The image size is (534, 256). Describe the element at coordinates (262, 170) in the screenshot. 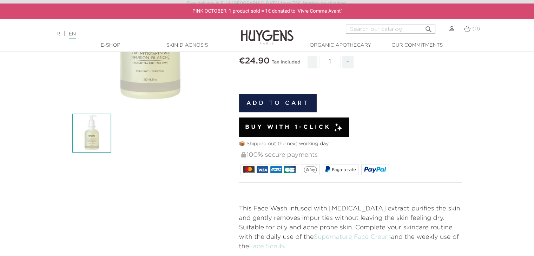

I see `img: VISA` at that location.